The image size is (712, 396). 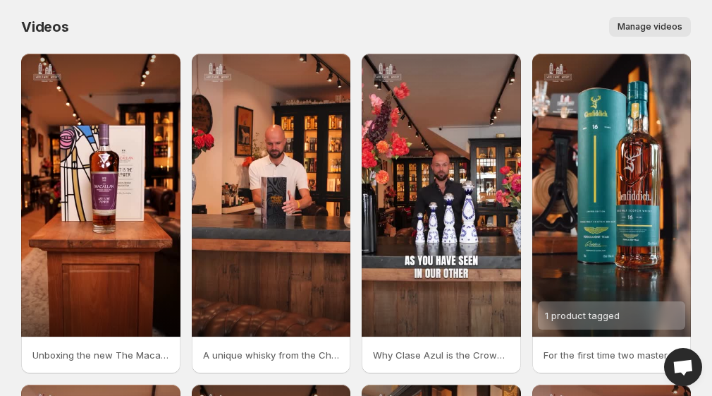 I want to click on div: Open chat, so click(x=683, y=367).